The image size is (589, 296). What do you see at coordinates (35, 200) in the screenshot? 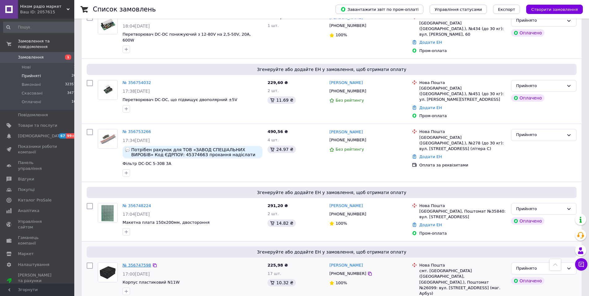
I see `span: Каталог ProSale` at bounding box center [35, 200].